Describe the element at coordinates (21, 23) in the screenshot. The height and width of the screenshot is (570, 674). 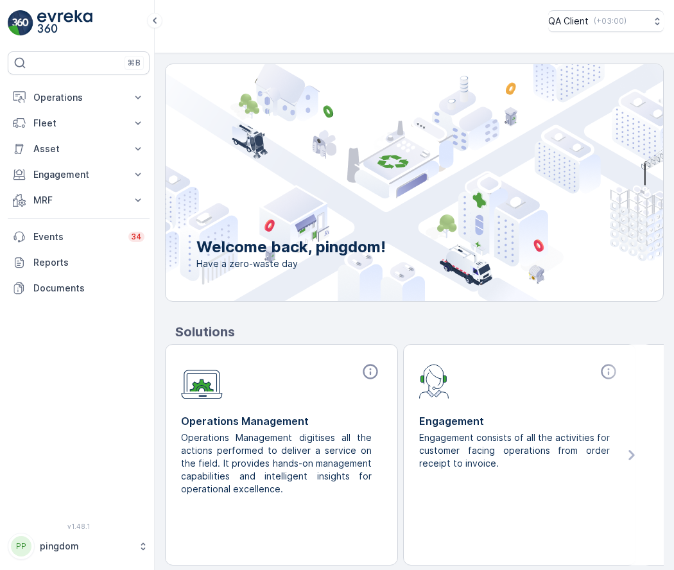
I see `img: logo` at that location.